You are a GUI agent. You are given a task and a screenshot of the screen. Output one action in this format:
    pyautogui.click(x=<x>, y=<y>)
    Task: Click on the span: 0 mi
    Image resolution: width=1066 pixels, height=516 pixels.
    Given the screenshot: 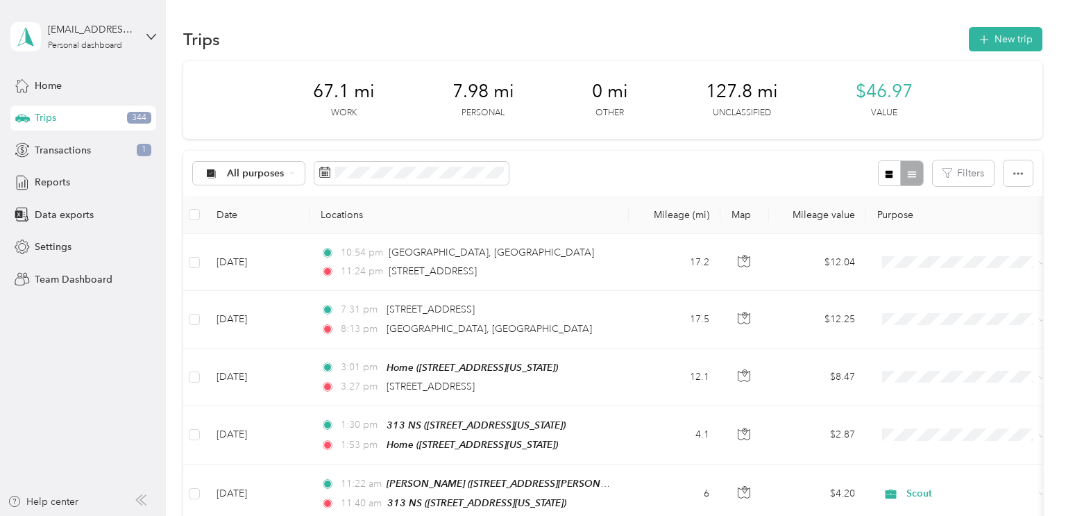 What is the action you would take?
    pyautogui.click(x=610, y=92)
    